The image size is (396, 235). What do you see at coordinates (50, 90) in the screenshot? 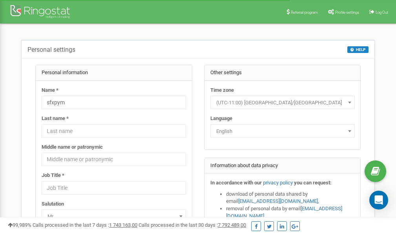
I see `label: Name *` at bounding box center [50, 90].